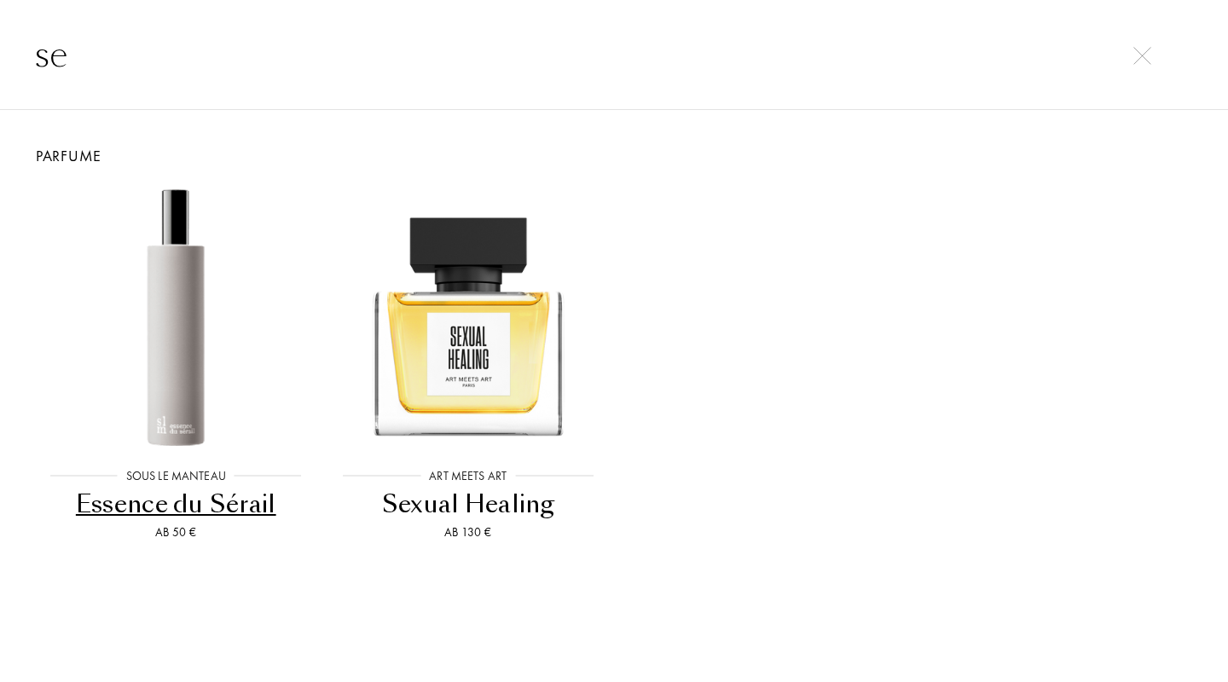  What do you see at coordinates (467, 476) in the screenshot?
I see `div: Art Meets Art` at bounding box center [467, 476].